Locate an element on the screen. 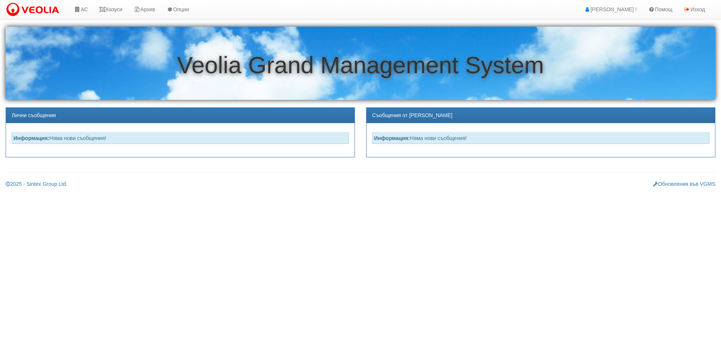 The width and height of the screenshot is (721, 342). a: Обновления във VGMS is located at coordinates (684, 184).